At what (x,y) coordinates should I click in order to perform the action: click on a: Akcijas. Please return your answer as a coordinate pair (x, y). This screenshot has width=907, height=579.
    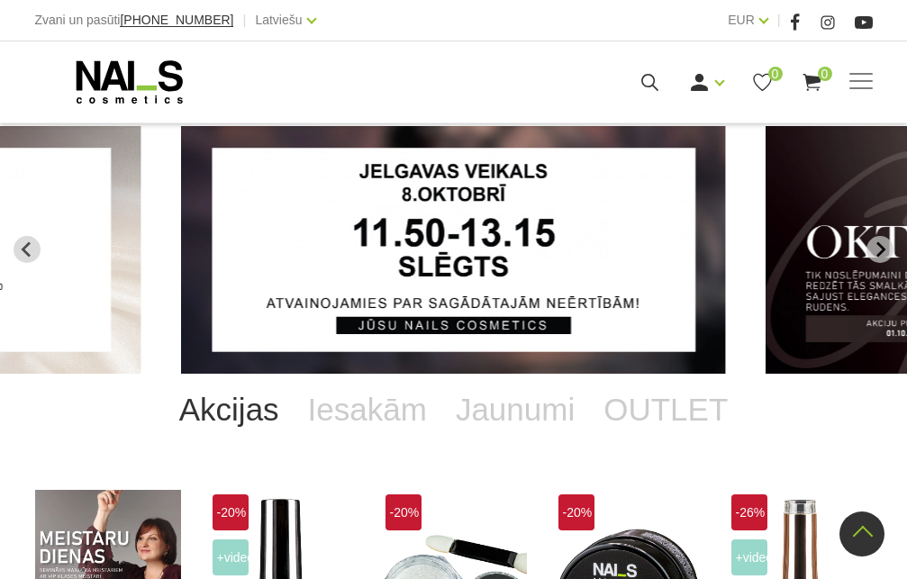
    Looking at the image, I should click on (229, 410).